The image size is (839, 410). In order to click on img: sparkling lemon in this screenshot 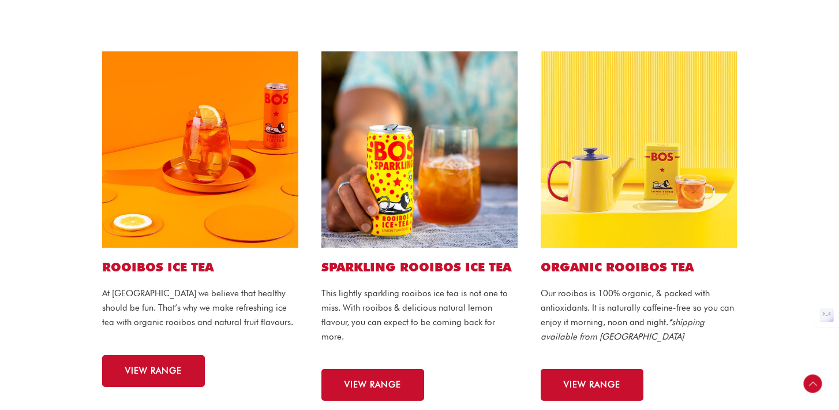, I will do `click(420, 150)`.